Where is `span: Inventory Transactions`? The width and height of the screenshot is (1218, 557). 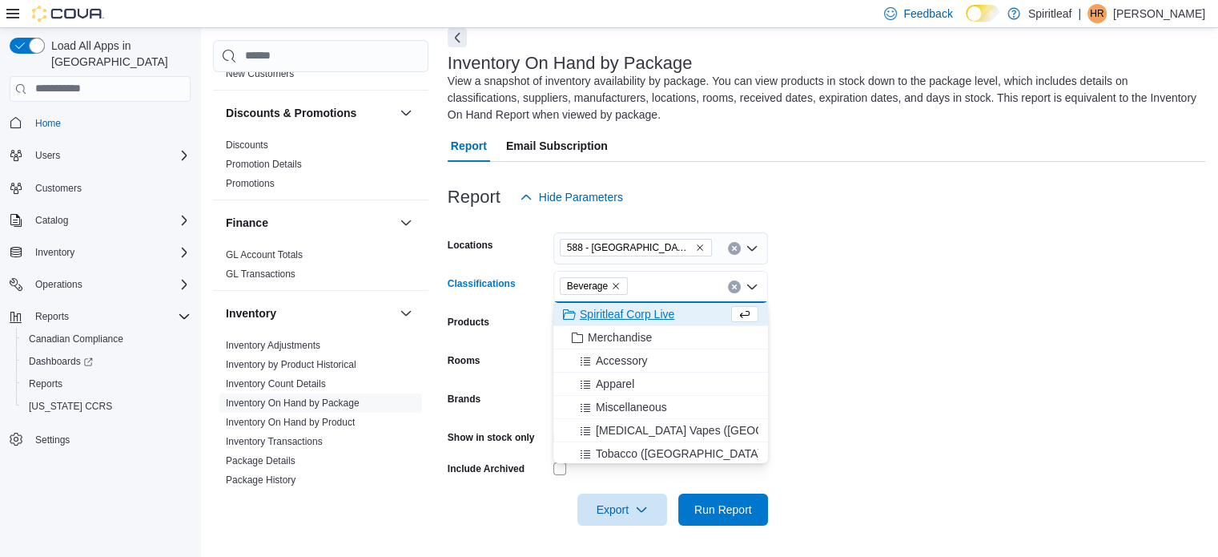
span: Inventory Transactions is located at coordinates (274, 441).